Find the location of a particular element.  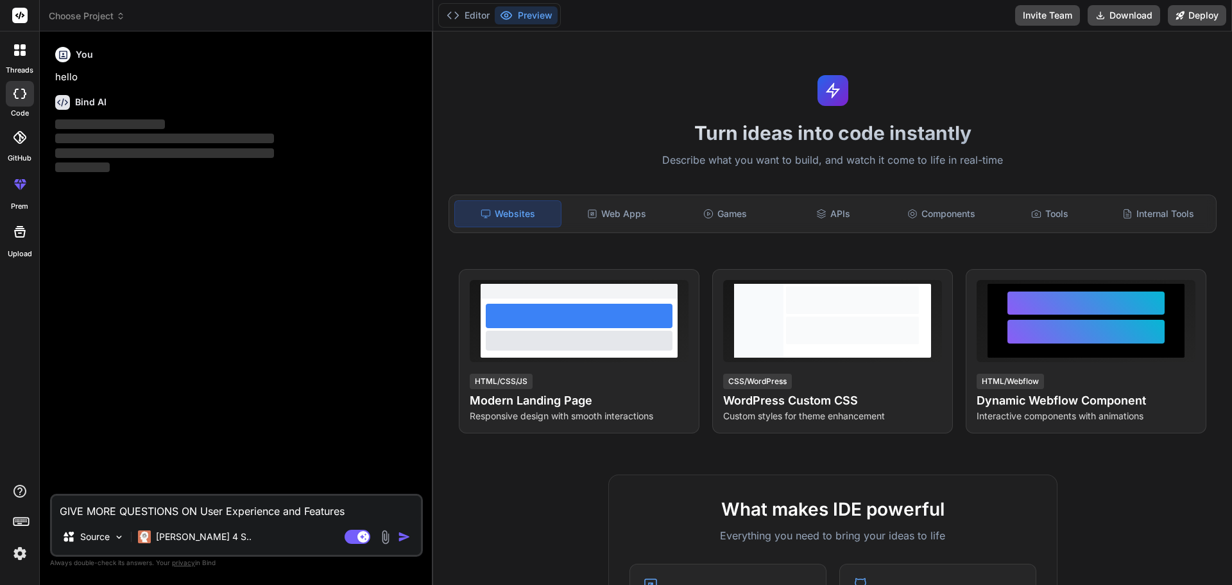

button: Preview is located at coordinates (526, 15).